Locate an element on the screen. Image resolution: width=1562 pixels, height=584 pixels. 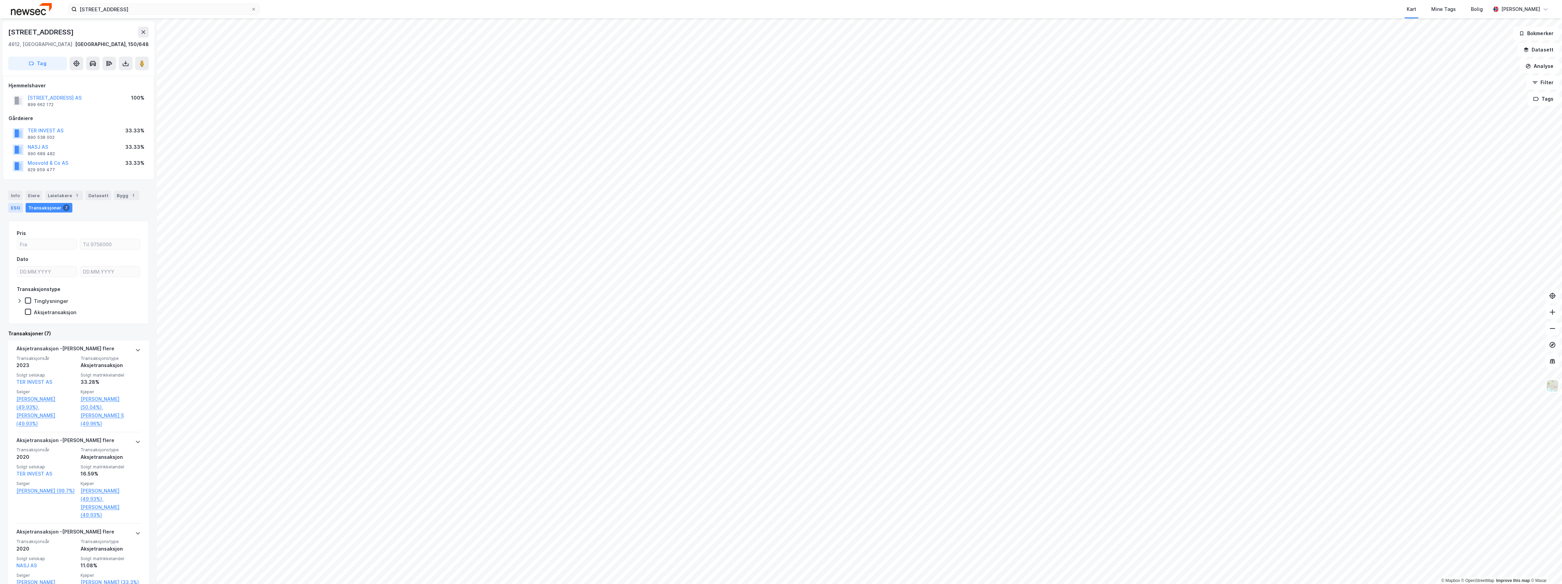
div: Datasett is located at coordinates (98, 196).